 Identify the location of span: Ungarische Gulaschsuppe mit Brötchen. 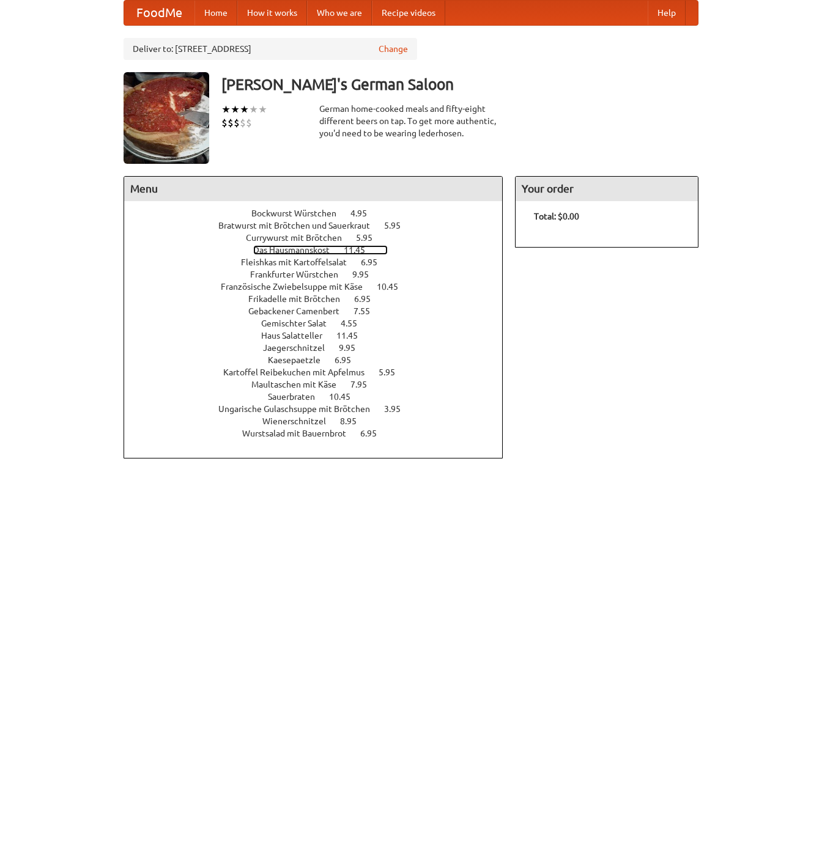
(300, 409).